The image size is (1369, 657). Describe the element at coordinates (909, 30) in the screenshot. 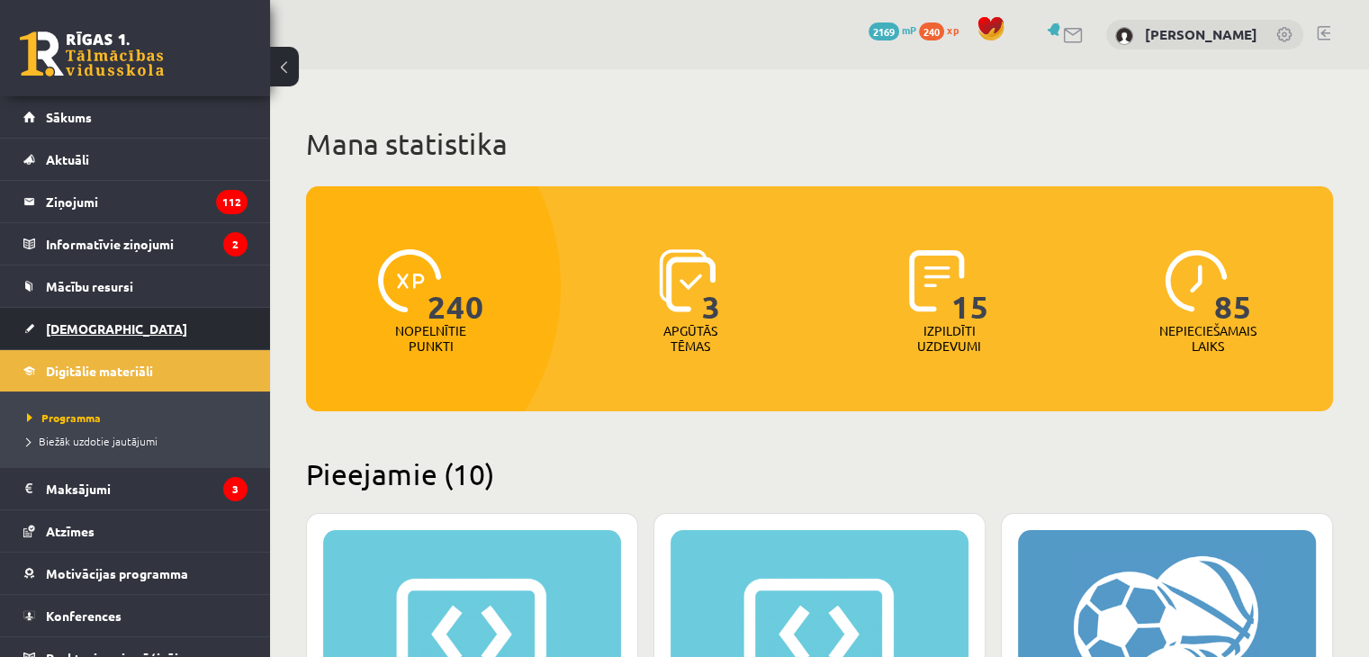

I see `span: mP` at that location.